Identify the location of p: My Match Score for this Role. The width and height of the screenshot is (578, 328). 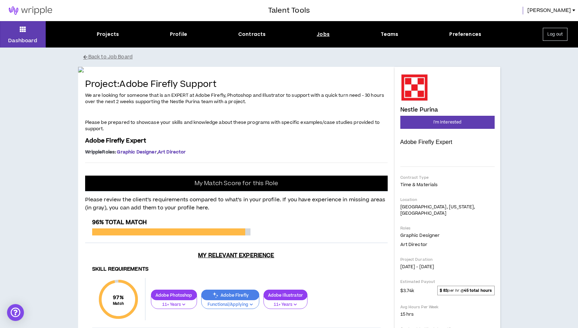
(236, 183).